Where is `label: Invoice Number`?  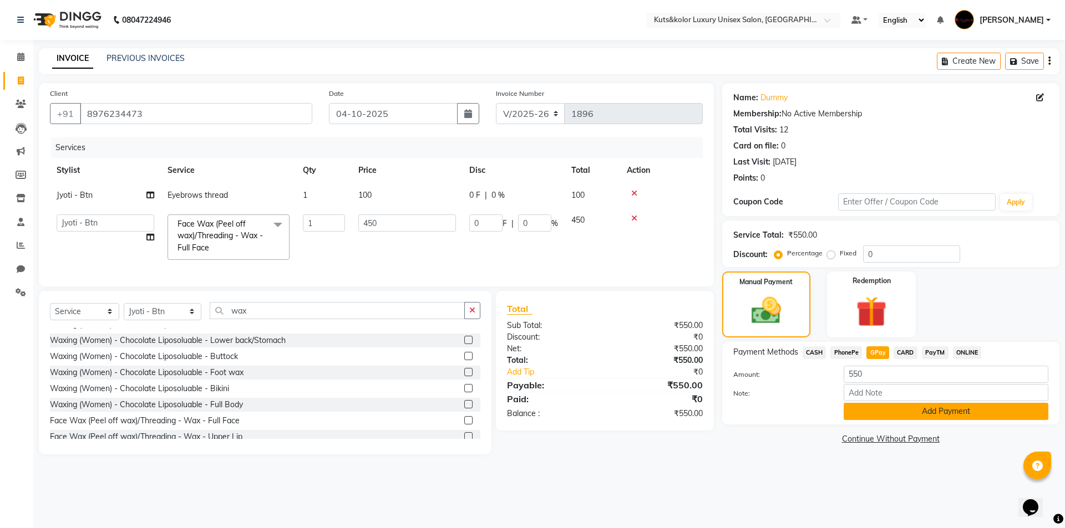
label: Invoice Number is located at coordinates (520, 94).